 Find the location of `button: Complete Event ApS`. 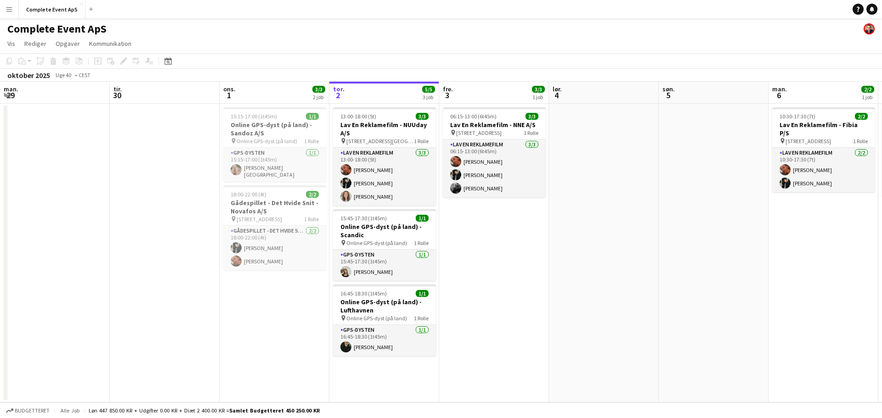

button: Complete Event ApS is located at coordinates (52, 9).